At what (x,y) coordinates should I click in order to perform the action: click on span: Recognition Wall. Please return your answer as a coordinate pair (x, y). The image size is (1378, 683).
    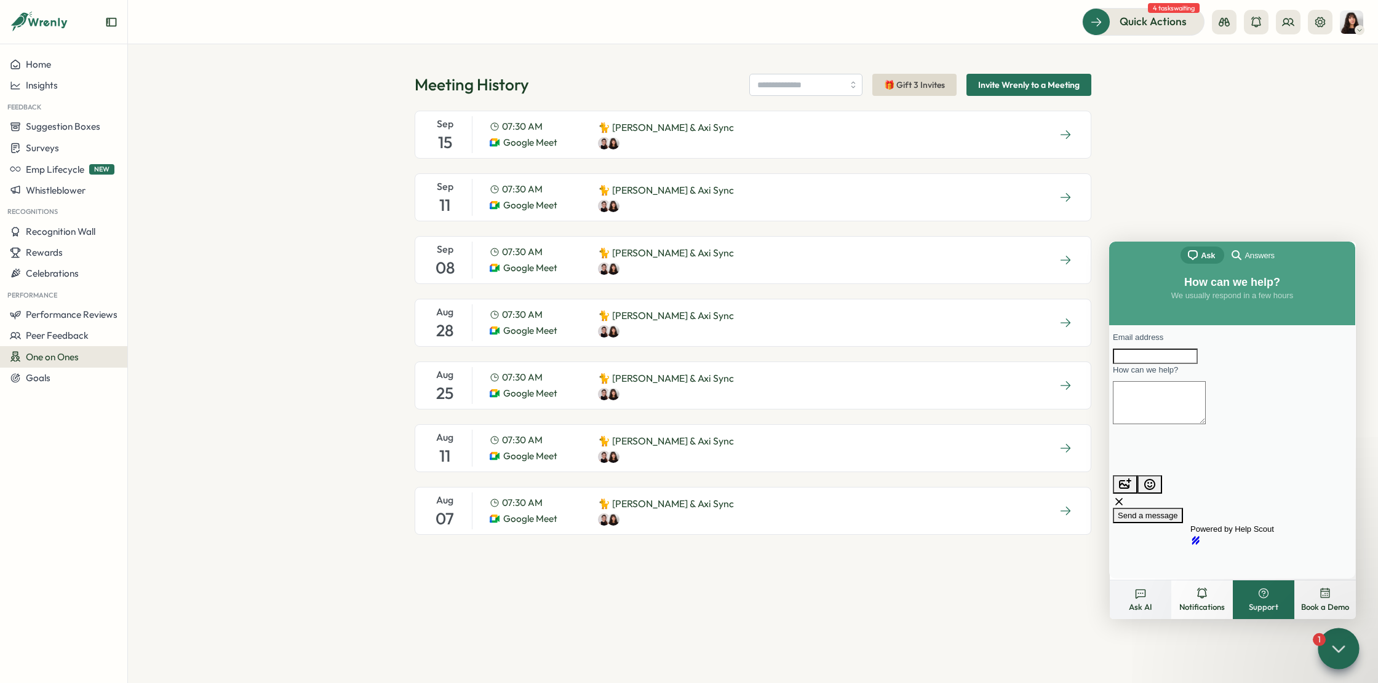
    Looking at the image, I should click on (60, 231).